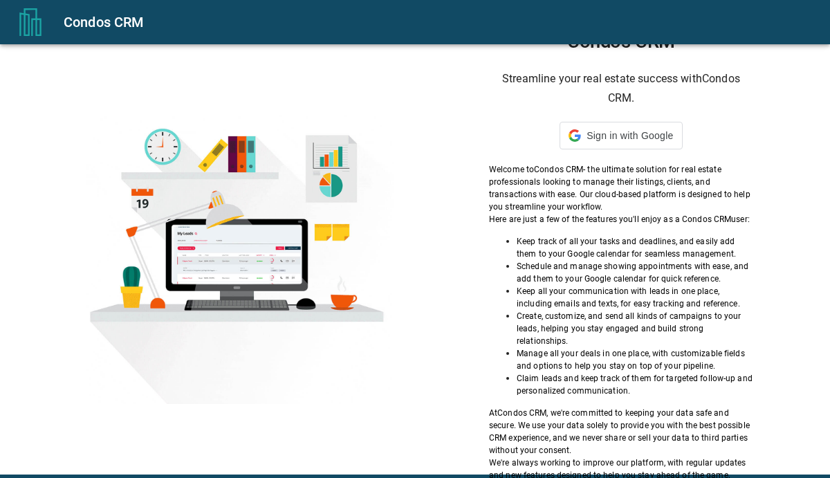  I want to click on p: Manage all your deals in one place, with customizable fields and options to help you stay on top ..., so click(635, 360).